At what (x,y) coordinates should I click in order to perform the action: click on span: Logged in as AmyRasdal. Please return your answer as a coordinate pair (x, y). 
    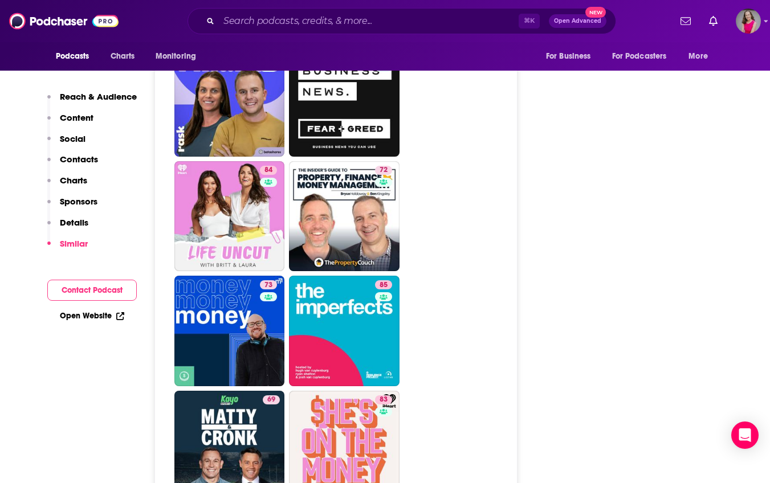
    Looking at the image, I should click on (748, 21).